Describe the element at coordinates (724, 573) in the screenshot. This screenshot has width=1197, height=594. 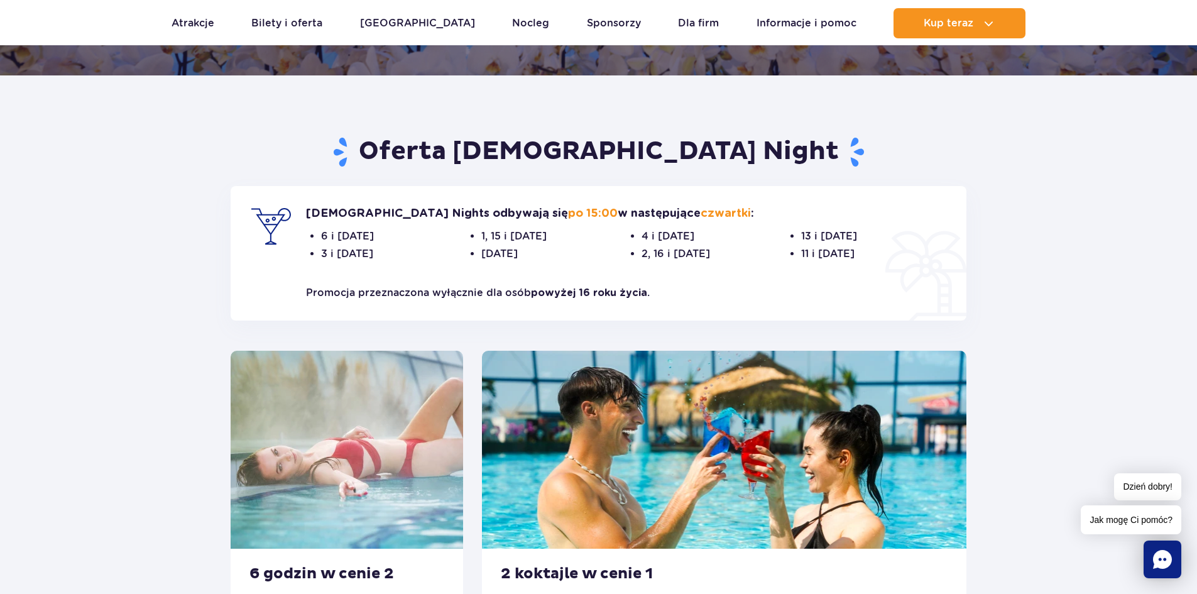
I see `h3: 2 koktajle w cenie 1` at that location.